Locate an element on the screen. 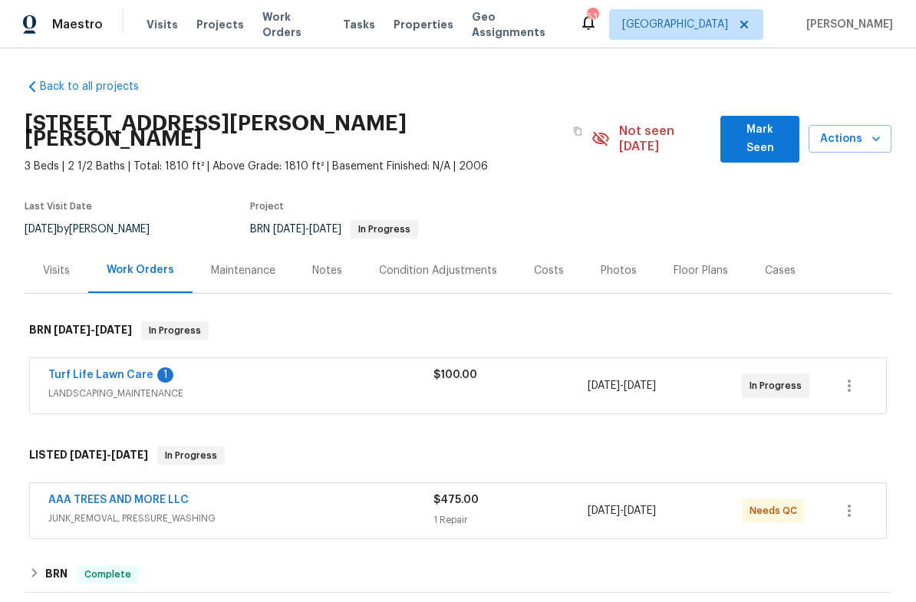 This screenshot has width=916, height=602. a: AAA TREES AND MORE LLC is located at coordinates (118, 500).